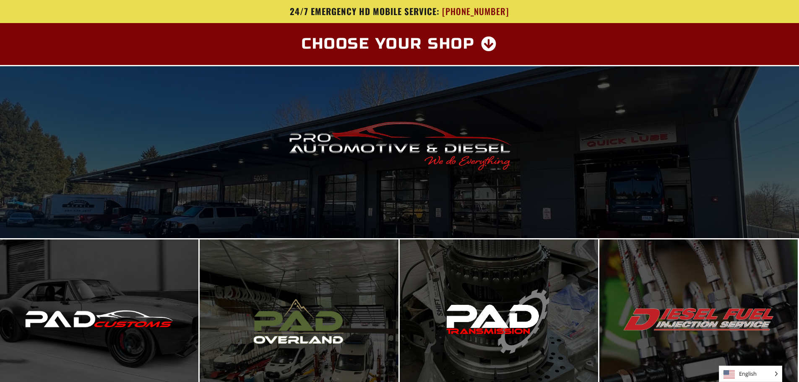 The image size is (799, 382). I want to click on a: Choose Your Shop, so click(399, 44).